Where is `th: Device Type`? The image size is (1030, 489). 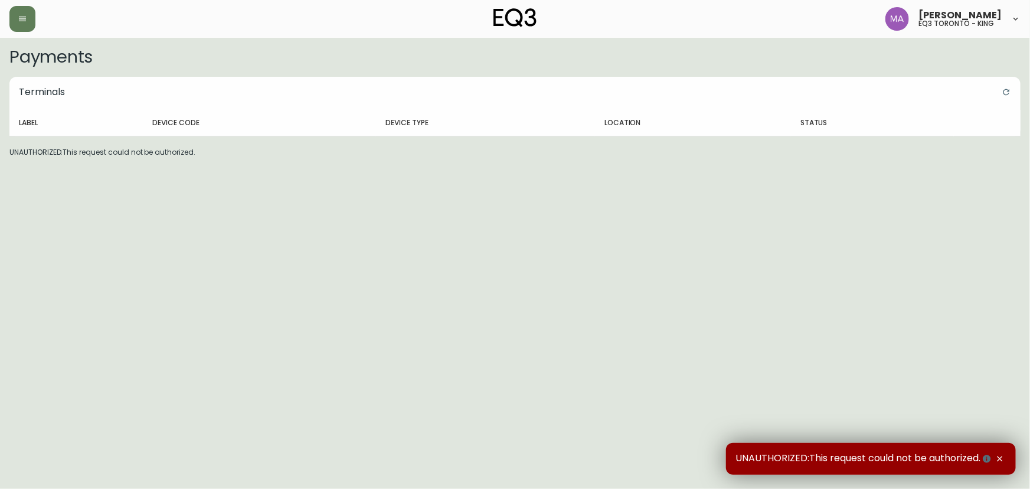
th: Device Type is located at coordinates (485, 123).